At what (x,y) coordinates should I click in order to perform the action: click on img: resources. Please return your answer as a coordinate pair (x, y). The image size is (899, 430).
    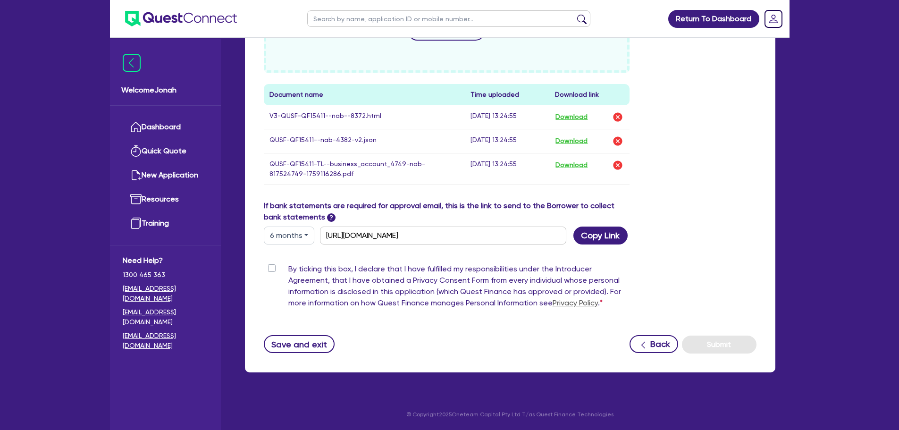
    Looking at the image, I should click on (136, 199).